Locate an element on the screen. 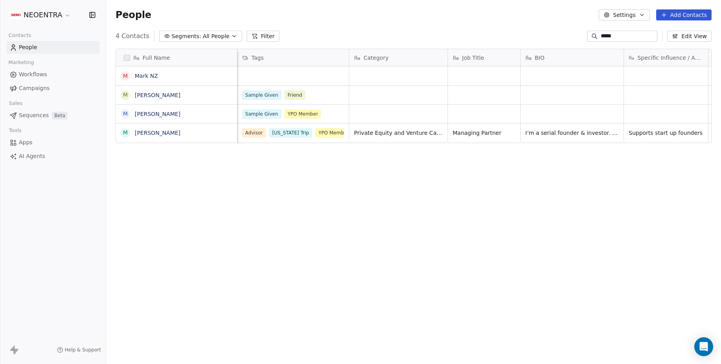 The width and height of the screenshot is (721, 364). span: Apps is located at coordinates (26, 142).